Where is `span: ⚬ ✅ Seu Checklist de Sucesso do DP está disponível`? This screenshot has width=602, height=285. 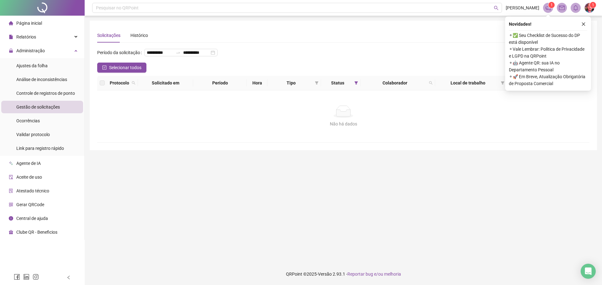
span: ⚬ ✅ Seu Checklist de Sucesso do DP está disponível is located at coordinates (548, 39).